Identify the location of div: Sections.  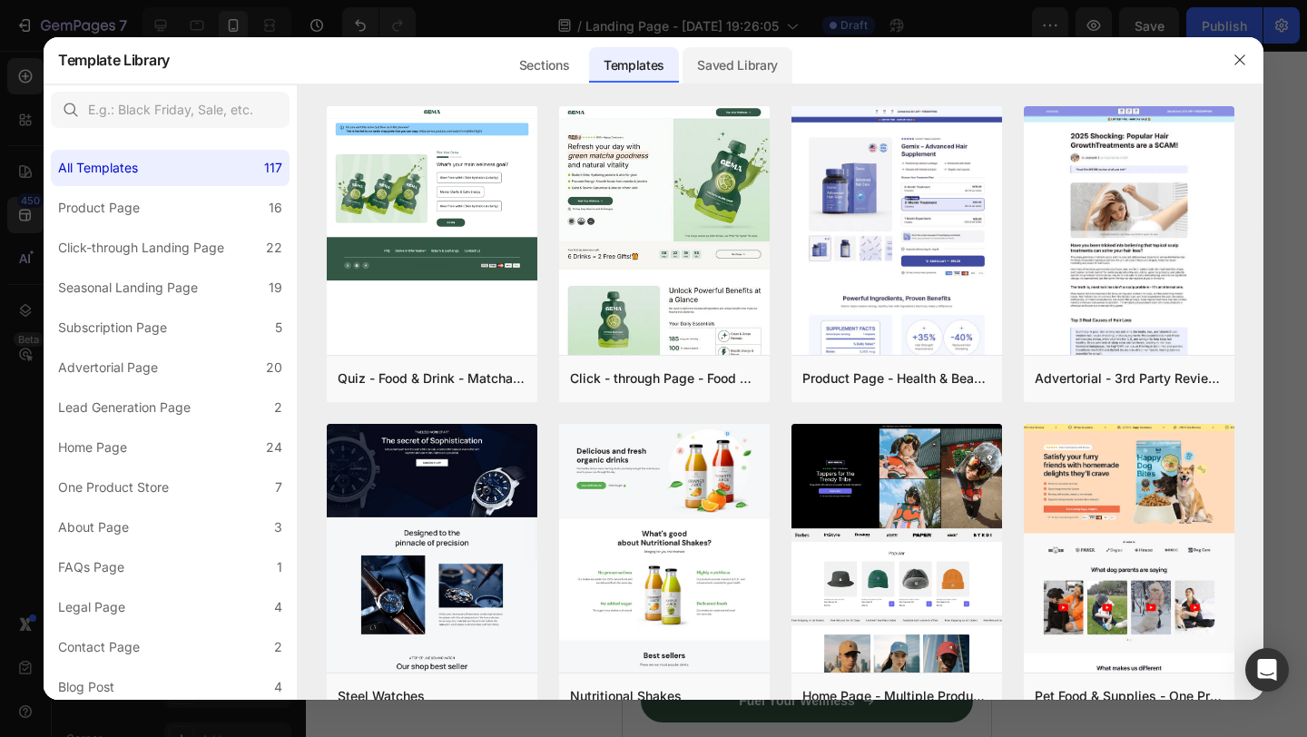
(544, 65).